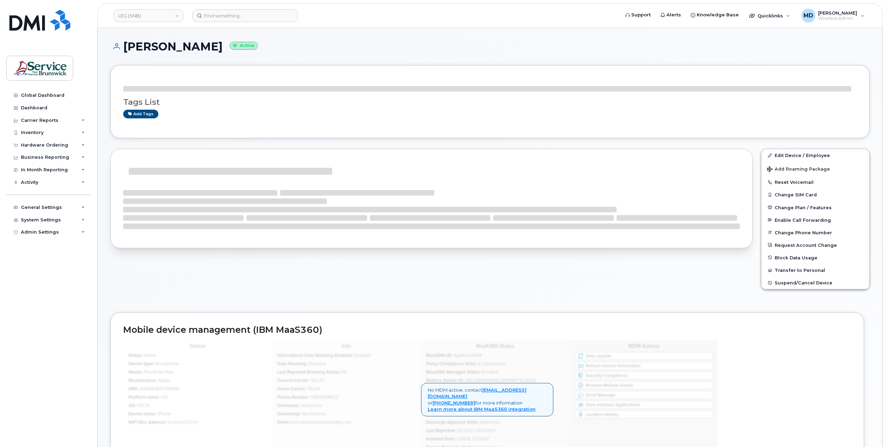 The image size is (886, 447). I want to click on button: Reset Voicemail, so click(816, 182).